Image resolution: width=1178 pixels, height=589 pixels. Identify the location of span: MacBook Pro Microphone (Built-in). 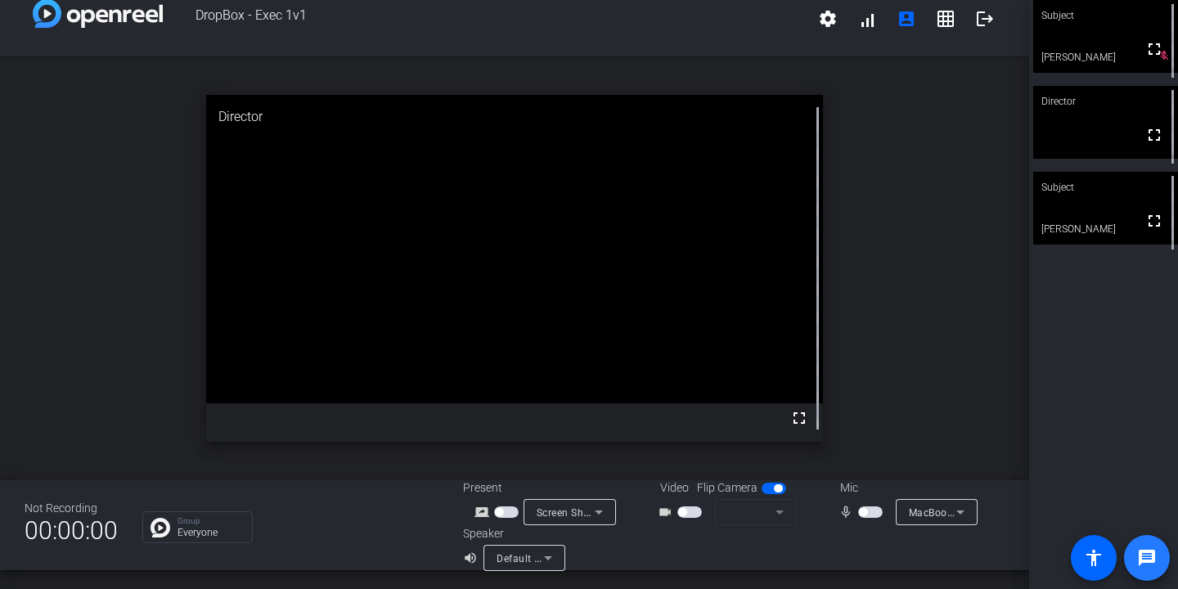
(992, 512).